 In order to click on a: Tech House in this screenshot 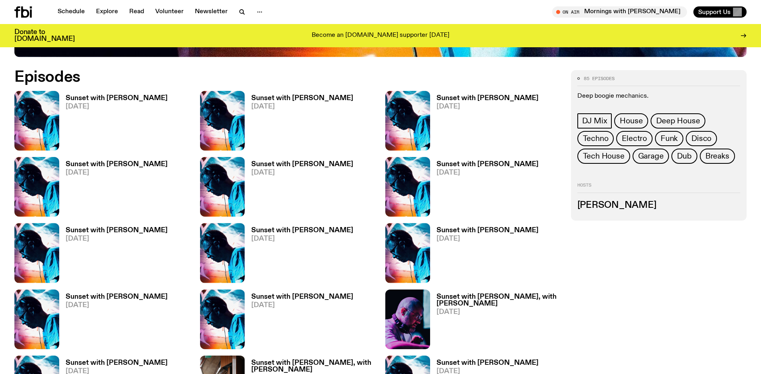, I will do `click(604, 156)`.